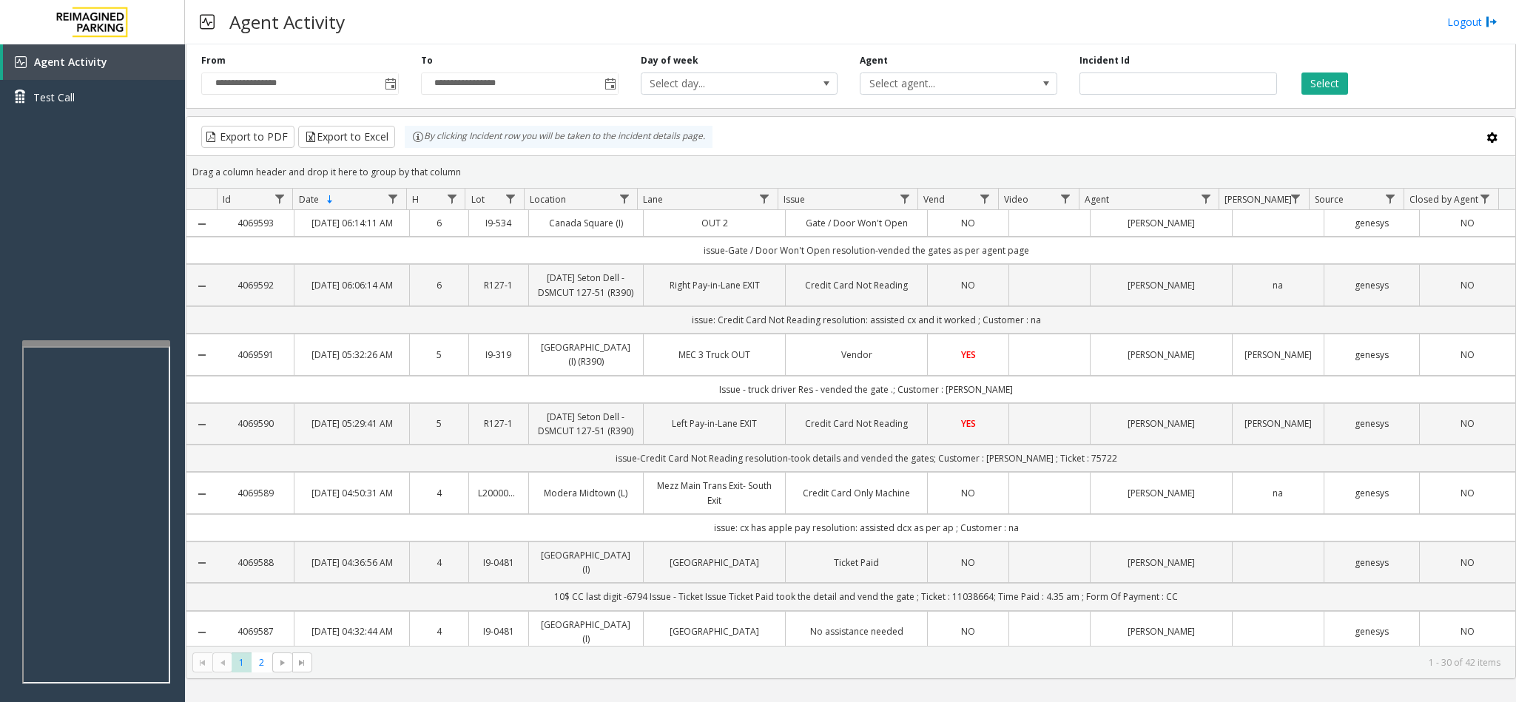 The width and height of the screenshot is (1516, 702). What do you see at coordinates (498, 223) in the screenshot?
I see `a: I9-534` at bounding box center [498, 223].